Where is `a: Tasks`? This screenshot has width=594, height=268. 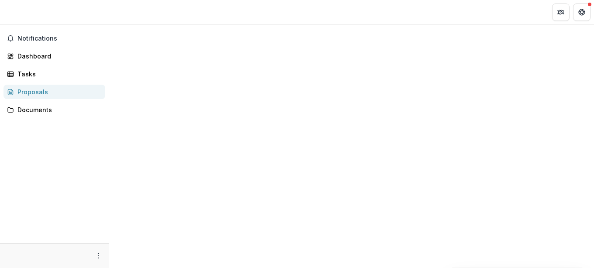 a: Tasks is located at coordinates (54, 74).